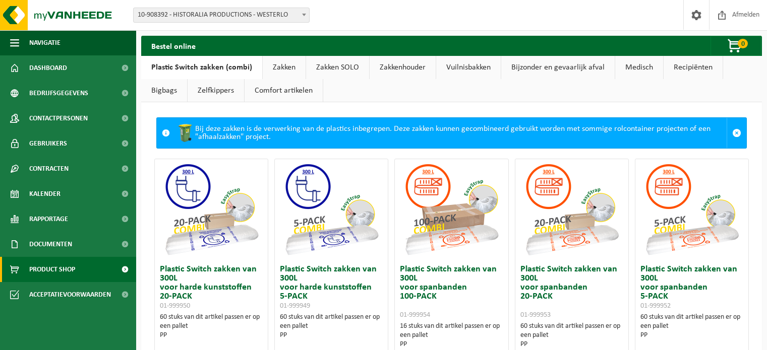 This screenshot has height=350, width=767. What do you see at coordinates (284, 68) in the screenshot?
I see `a: Zakken` at bounding box center [284, 68].